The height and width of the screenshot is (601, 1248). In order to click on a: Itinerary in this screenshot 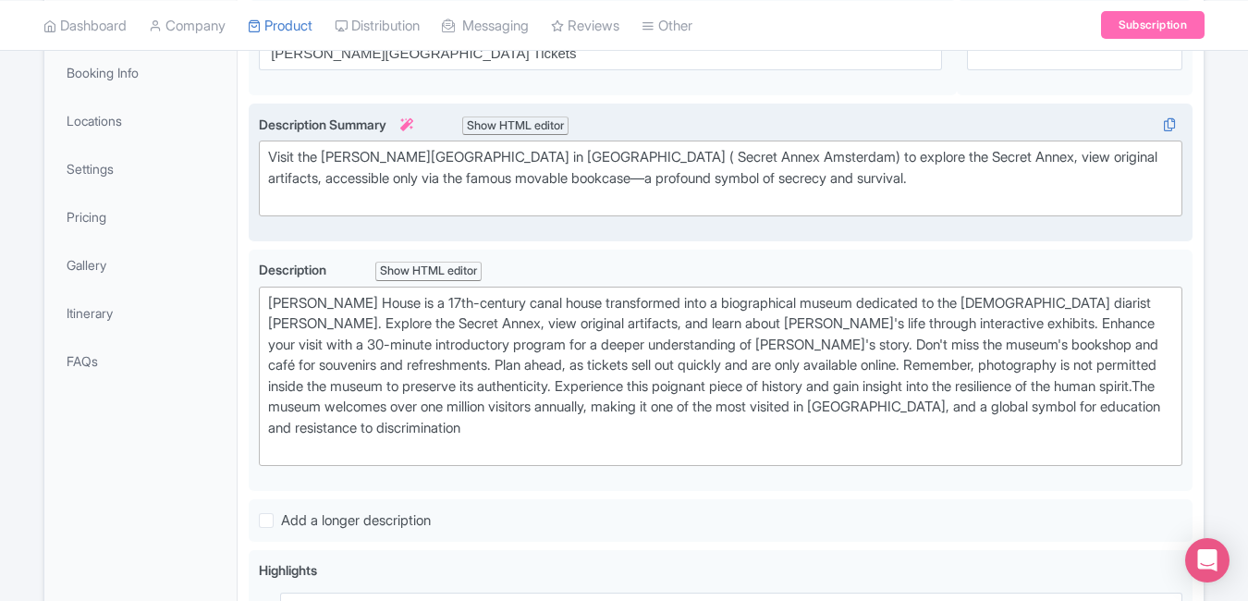, I will do `click(141, 313)`.